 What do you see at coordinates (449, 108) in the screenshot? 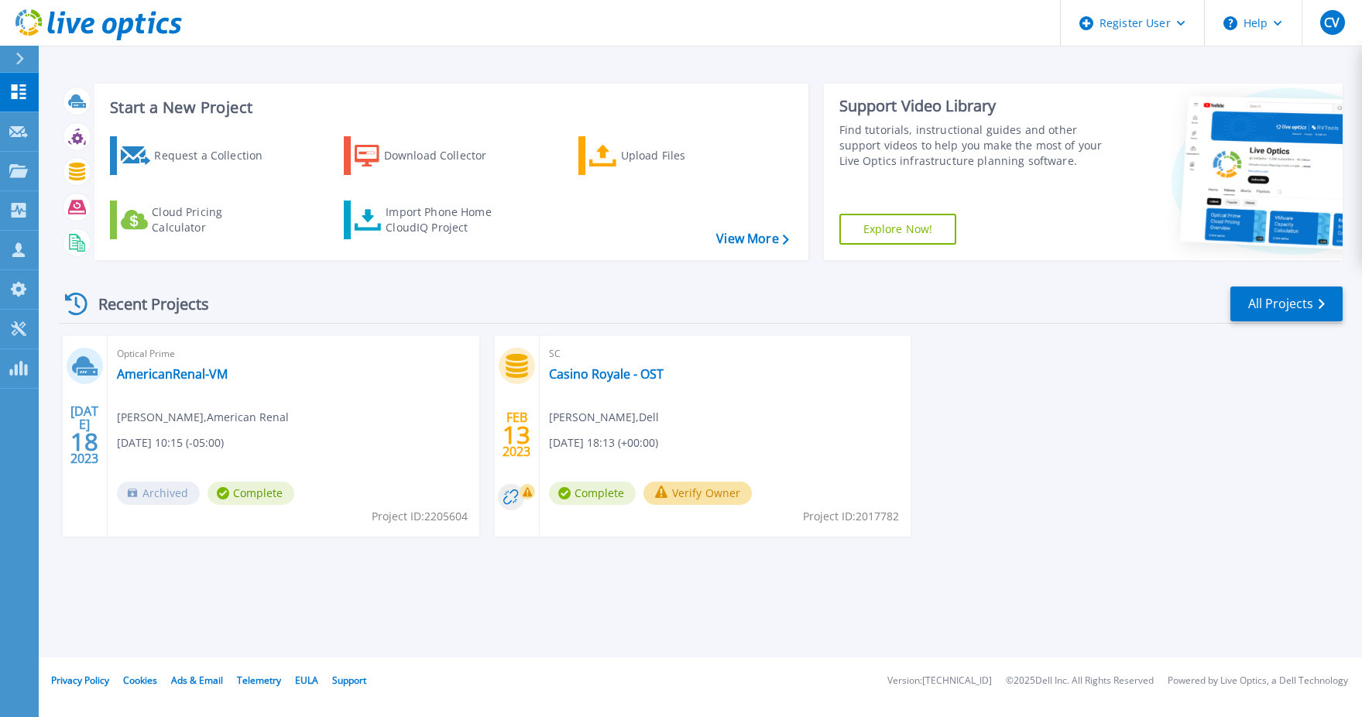
I see `h3: Start a New Project` at bounding box center [449, 108].